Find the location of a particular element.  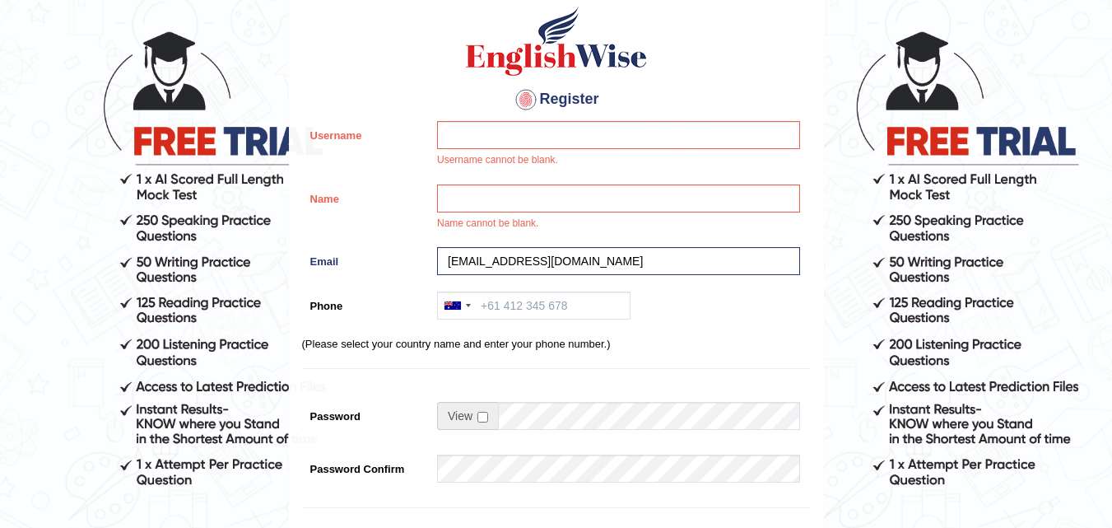

label: Username is located at coordinates (365, 132).